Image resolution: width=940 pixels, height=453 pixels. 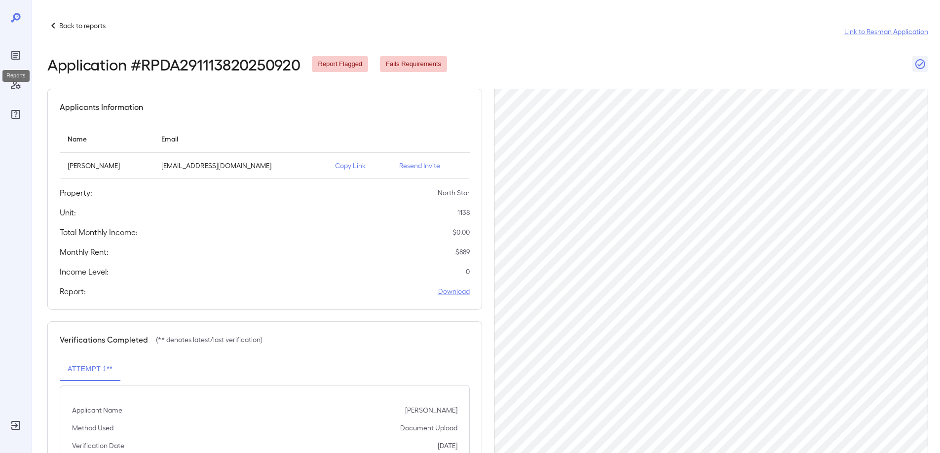 I want to click on p: Verification Date, so click(x=98, y=446).